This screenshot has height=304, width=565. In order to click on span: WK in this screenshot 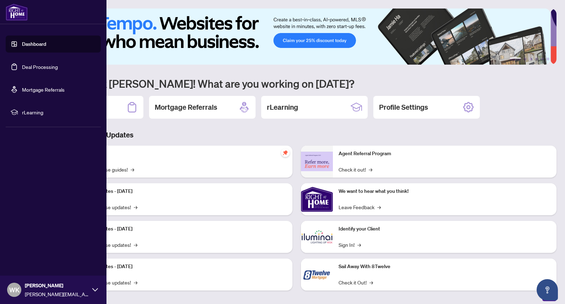, I will do `click(14, 290)`.